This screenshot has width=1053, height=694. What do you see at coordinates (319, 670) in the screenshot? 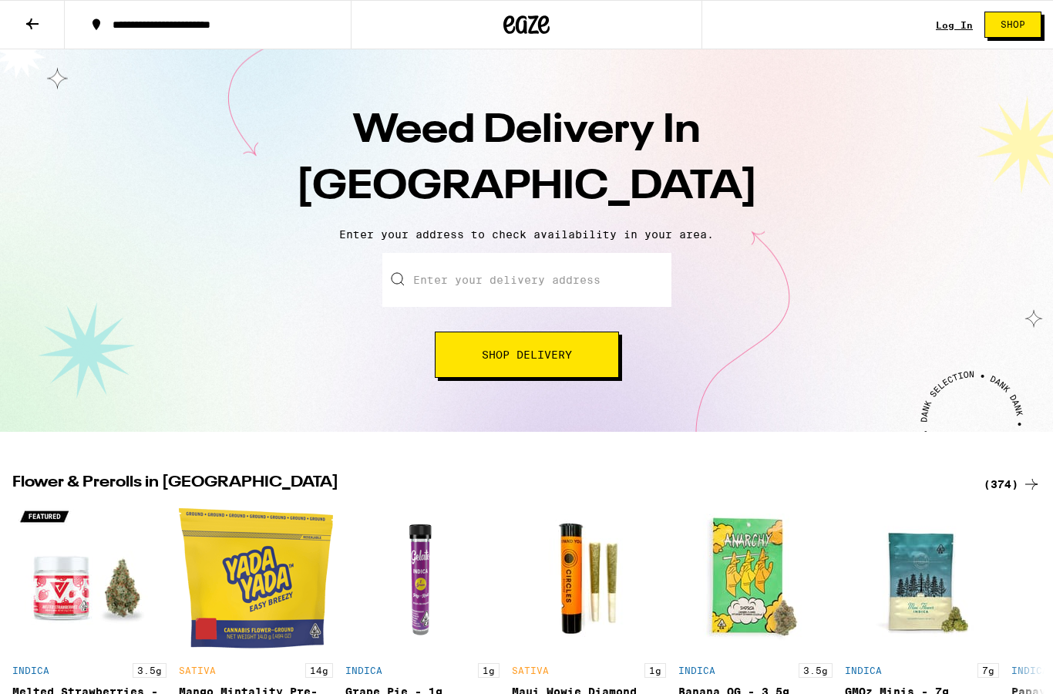
I see `p: 14g` at bounding box center [319, 670].